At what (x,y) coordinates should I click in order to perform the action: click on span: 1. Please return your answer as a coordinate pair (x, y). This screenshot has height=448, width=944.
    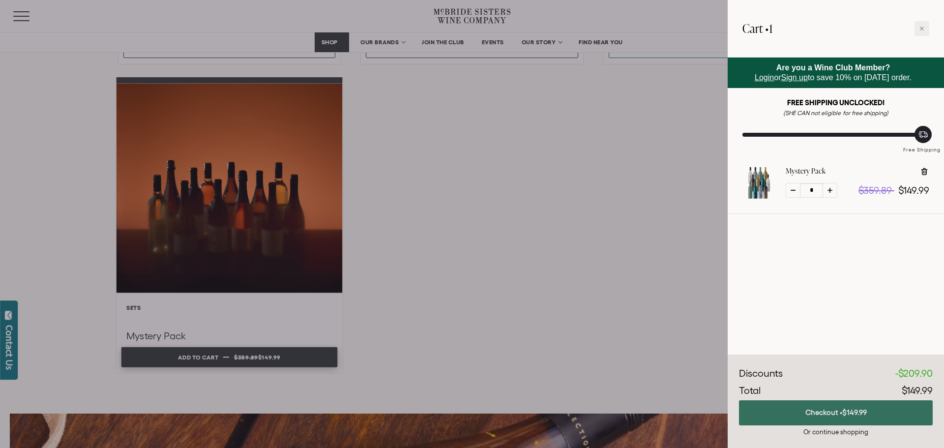
    Looking at the image, I should click on (771, 28).